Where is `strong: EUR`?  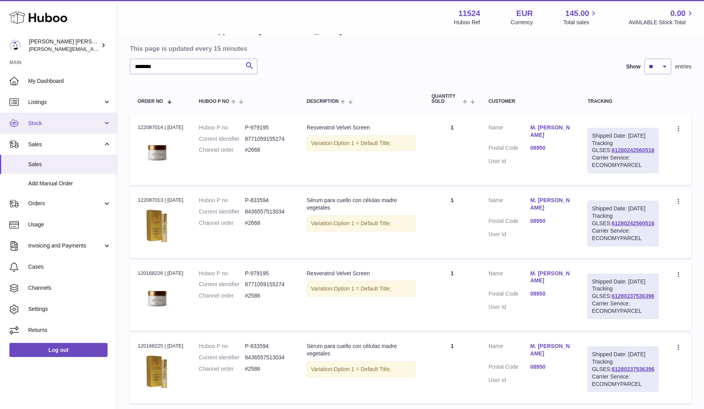
strong: EUR is located at coordinates (524, 13).